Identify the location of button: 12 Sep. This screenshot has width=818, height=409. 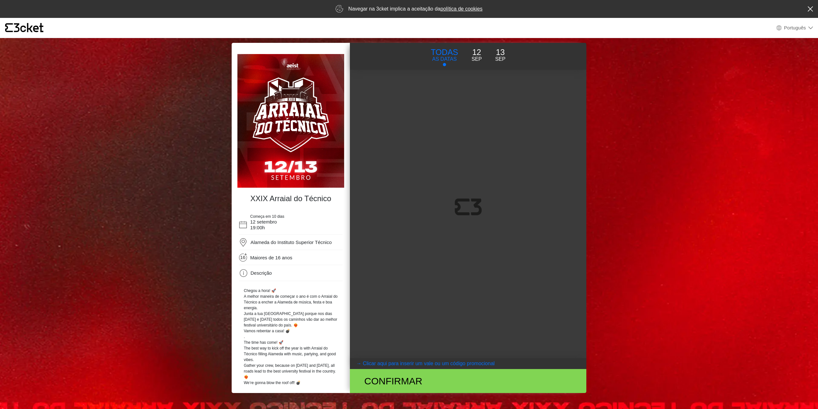
(477, 55).